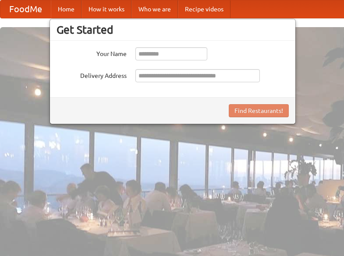 Image resolution: width=344 pixels, height=256 pixels. What do you see at coordinates (66, 9) in the screenshot?
I see `a: Home` at bounding box center [66, 9].